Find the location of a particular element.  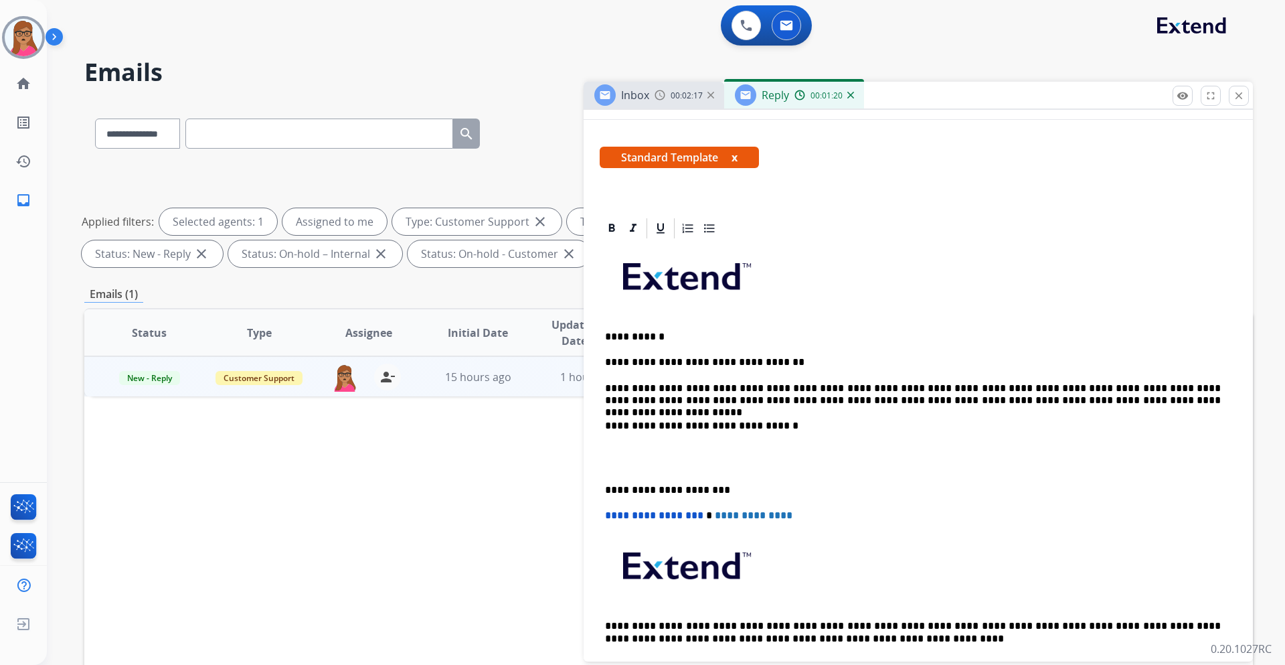

span: 00:02:17 is located at coordinates (687, 96).